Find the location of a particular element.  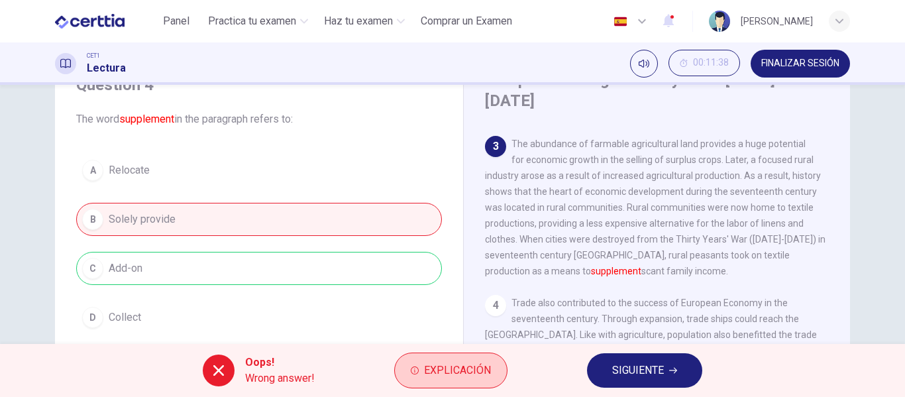

span: Practica tu examen is located at coordinates (252, 21).